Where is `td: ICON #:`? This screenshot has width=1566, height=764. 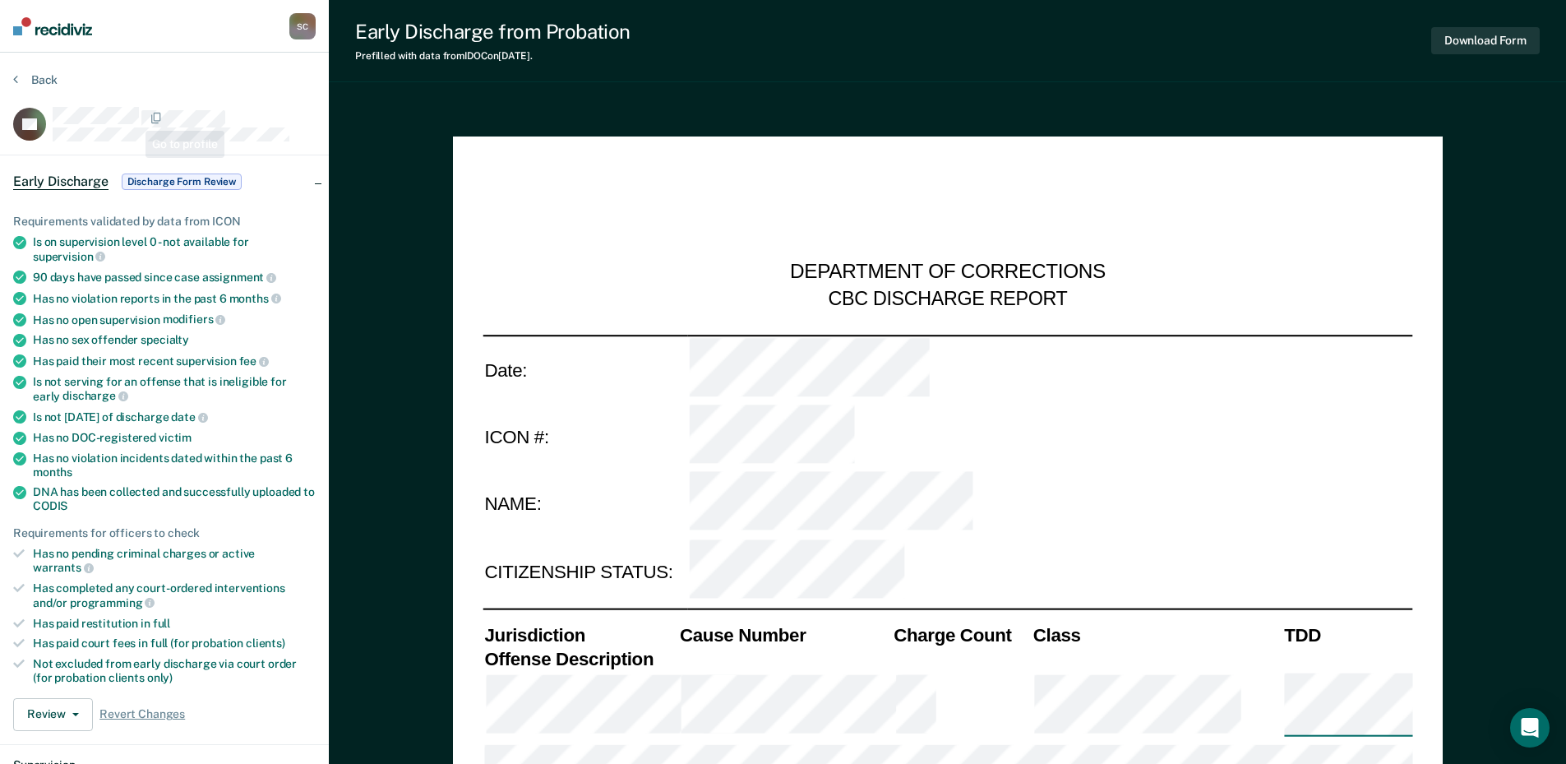
td: ICON #: is located at coordinates (584, 436).